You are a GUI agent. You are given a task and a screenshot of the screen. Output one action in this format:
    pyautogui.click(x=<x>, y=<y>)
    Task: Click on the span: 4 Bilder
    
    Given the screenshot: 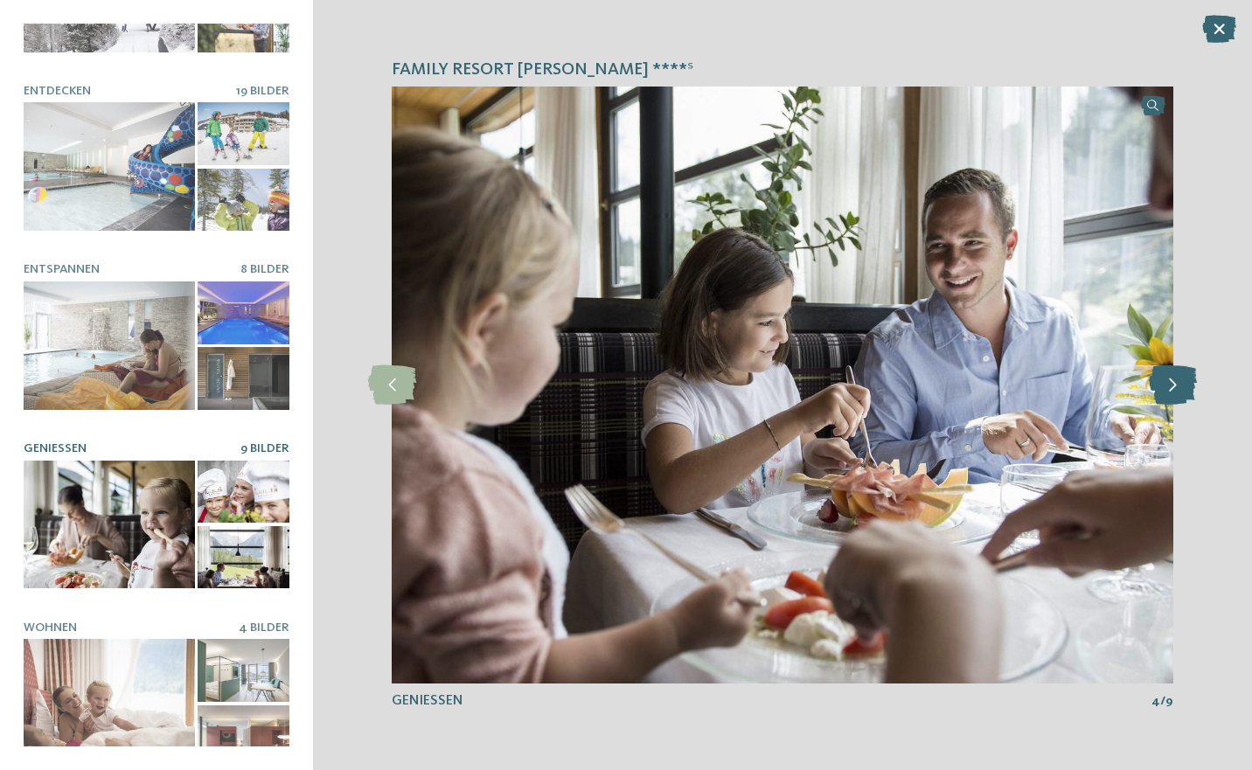 What is the action you would take?
    pyautogui.click(x=264, y=628)
    